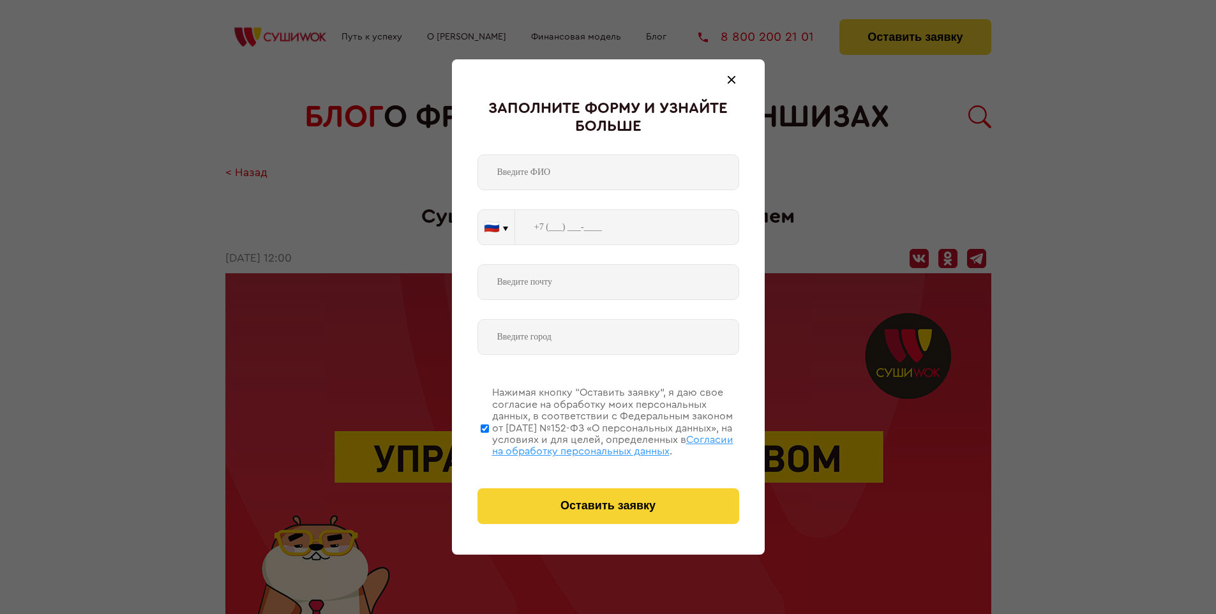  I want to click on div: Нажимая кнопку “Оставить заявку”, я даю свое согласие на обработку моих персональных данных, в со..., so click(616, 422).